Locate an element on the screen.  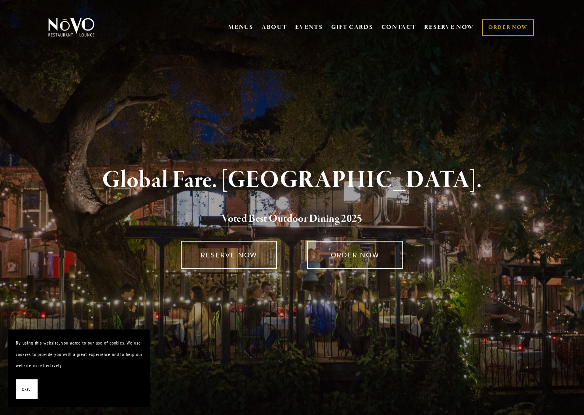
button: Okay! is located at coordinates (27, 389).